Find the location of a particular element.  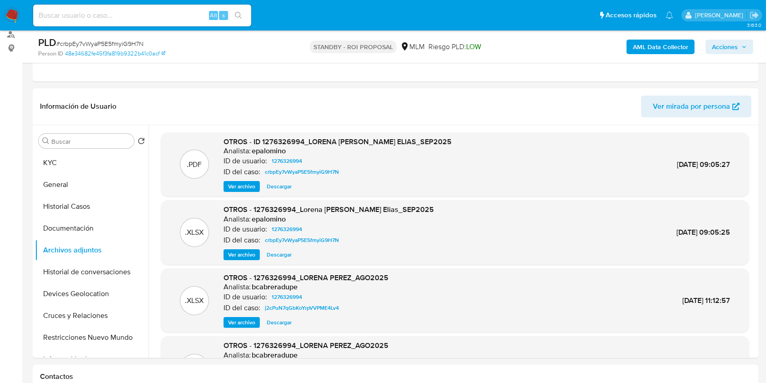

span: LOW is located at coordinates (474, 46).